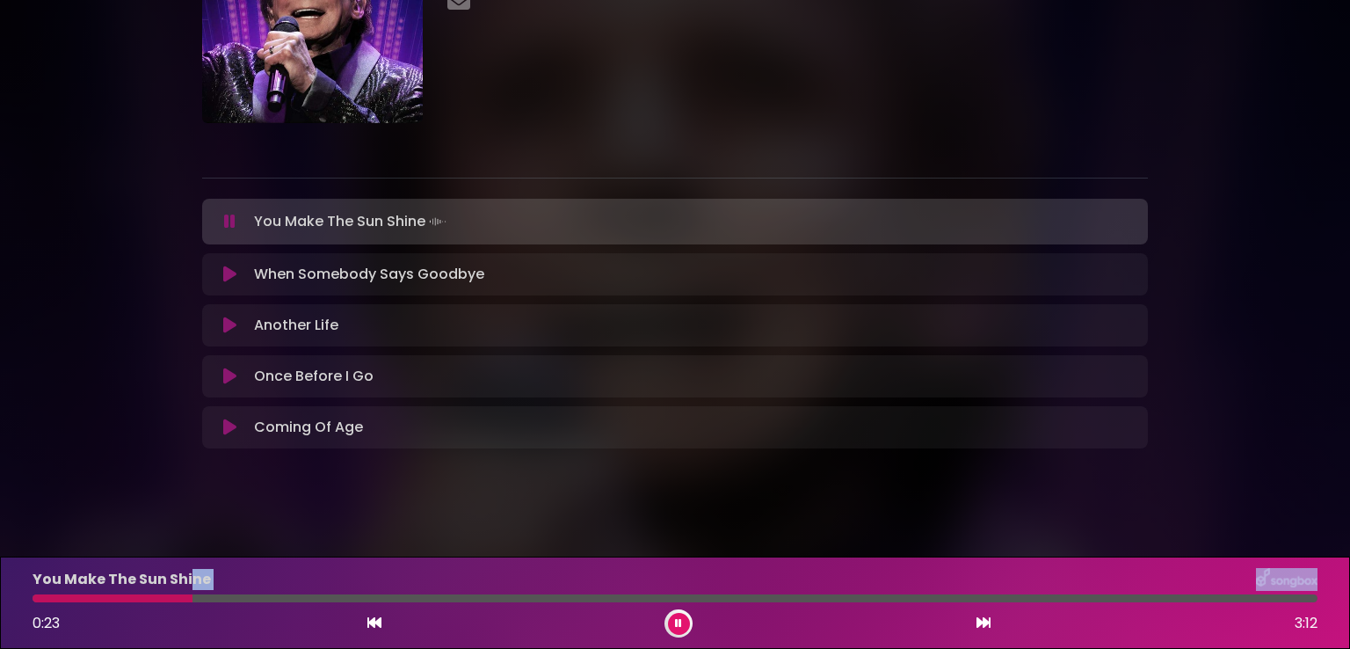 This screenshot has height=649, width=1350. Describe the element at coordinates (369, 274) in the screenshot. I see `p: When Somebody Says Goodbye` at that location.